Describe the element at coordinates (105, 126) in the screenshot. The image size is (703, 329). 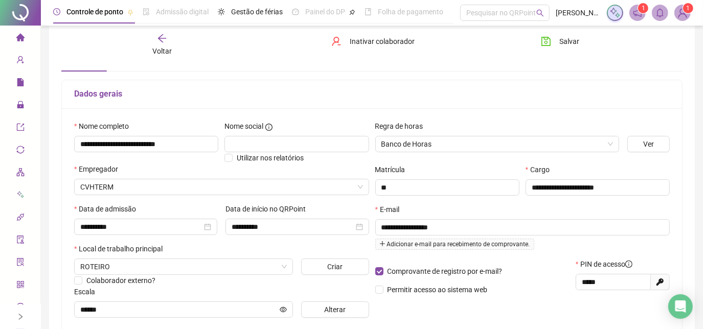
I see `label: Nome completo` at that location.